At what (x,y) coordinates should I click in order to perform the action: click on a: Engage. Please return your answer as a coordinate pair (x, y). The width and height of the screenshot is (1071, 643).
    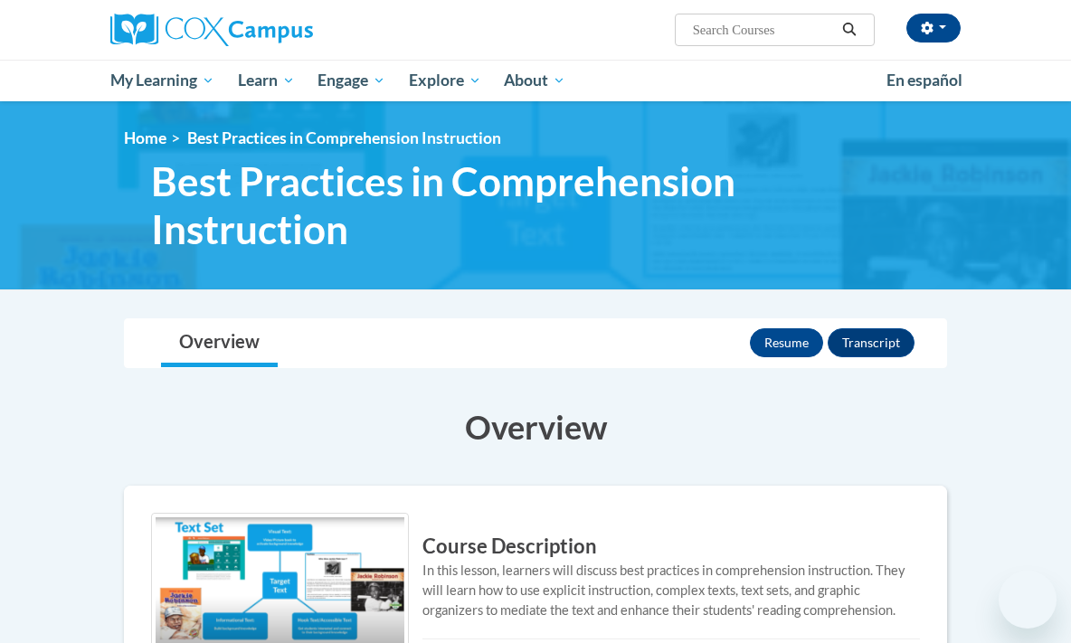
    Looking at the image, I should click on (351, 81).